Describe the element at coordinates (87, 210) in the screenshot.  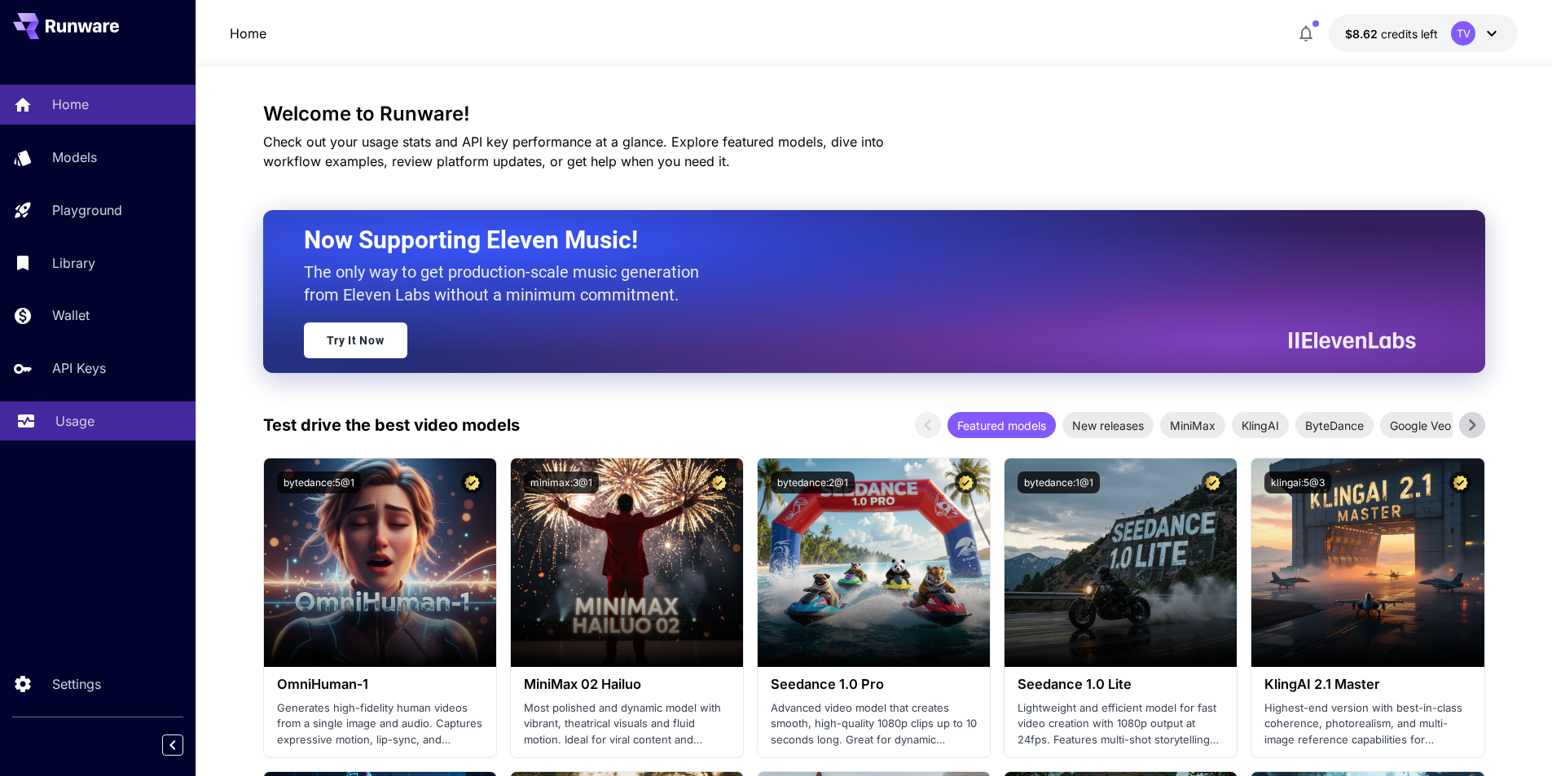
I see `p: Playground` at that location.